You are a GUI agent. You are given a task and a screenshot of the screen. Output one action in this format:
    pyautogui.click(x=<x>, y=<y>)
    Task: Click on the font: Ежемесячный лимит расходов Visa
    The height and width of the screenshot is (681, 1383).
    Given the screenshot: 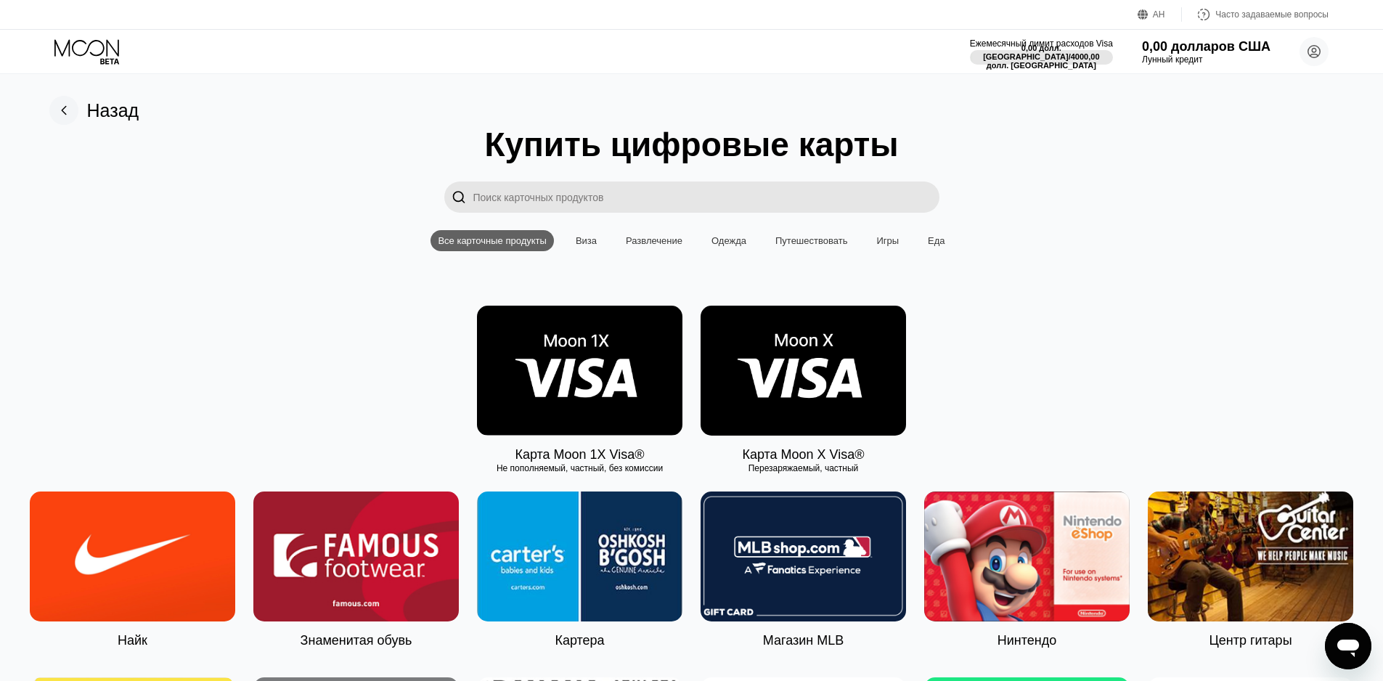 What is the action you would take?
    pyautogui.click(x=1041, y=44)
    